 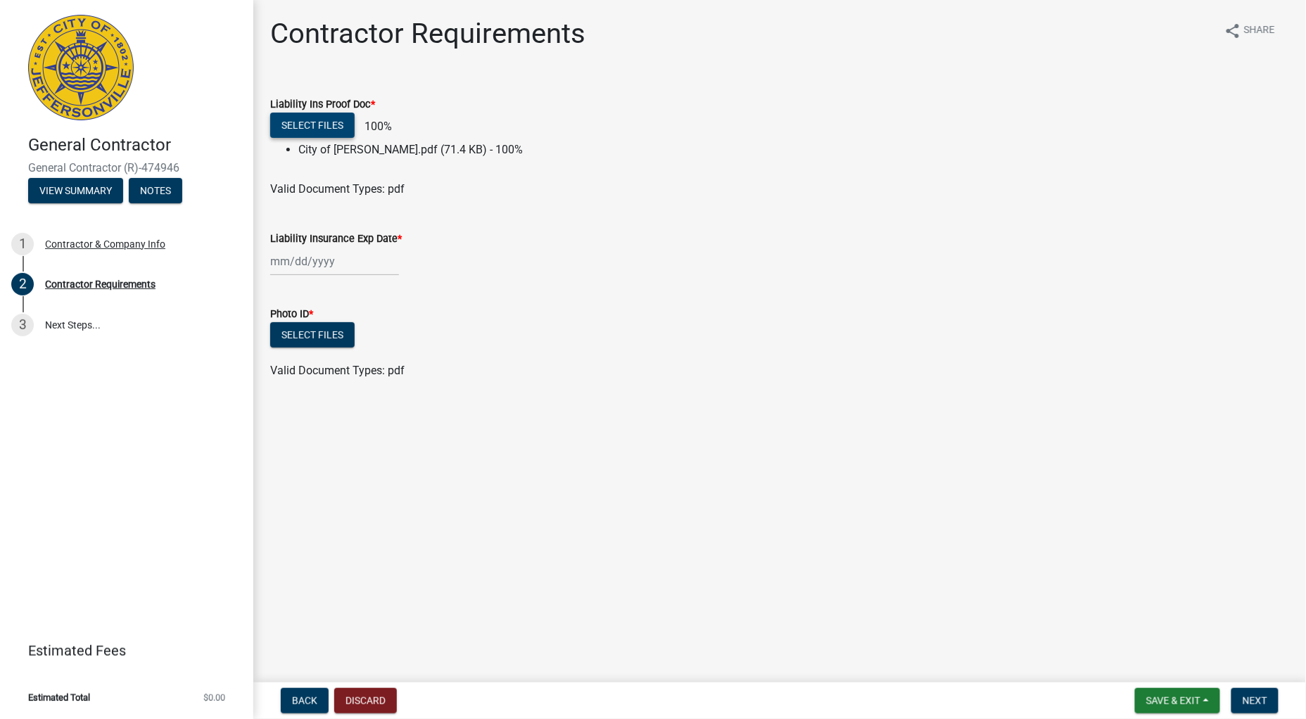 What do you see at coordinates (155, 191) in the screenshot?
I see `wm-modal-confirm: Notes` at bounding box center [155, 191].